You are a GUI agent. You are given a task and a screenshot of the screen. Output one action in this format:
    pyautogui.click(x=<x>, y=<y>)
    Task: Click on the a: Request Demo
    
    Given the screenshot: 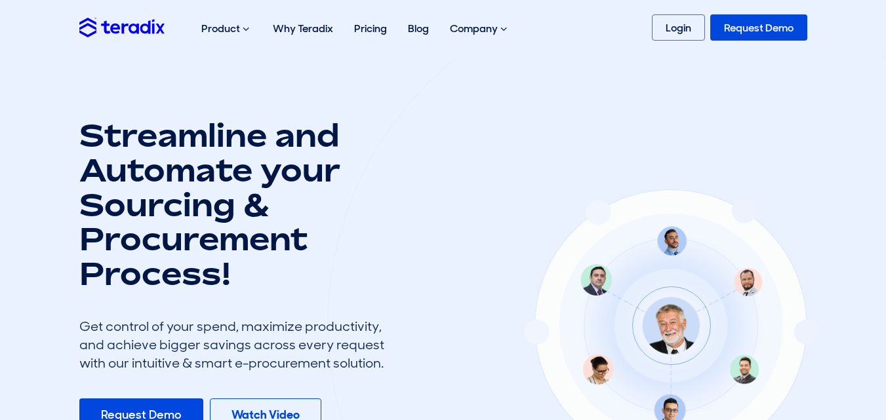 What is the action you would take?
    pyautogui.click(x=758, y=28)
    